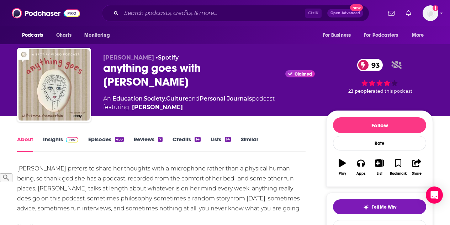 The height and width of the screenshot is (225, 450). Describe the element at coordinates (236, 13) in the screenshot. I see `div: Search podcasts, credits, & more...` at that location.